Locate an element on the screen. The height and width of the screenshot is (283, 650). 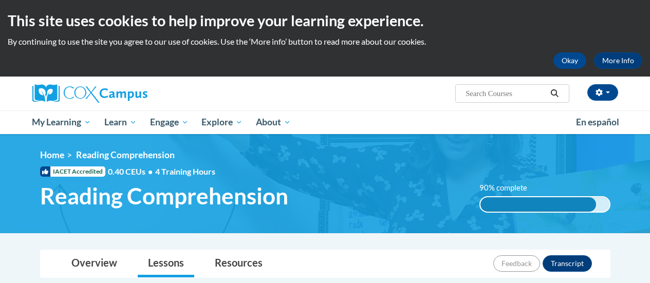
span: Explore is located at coordinates (222, 122).